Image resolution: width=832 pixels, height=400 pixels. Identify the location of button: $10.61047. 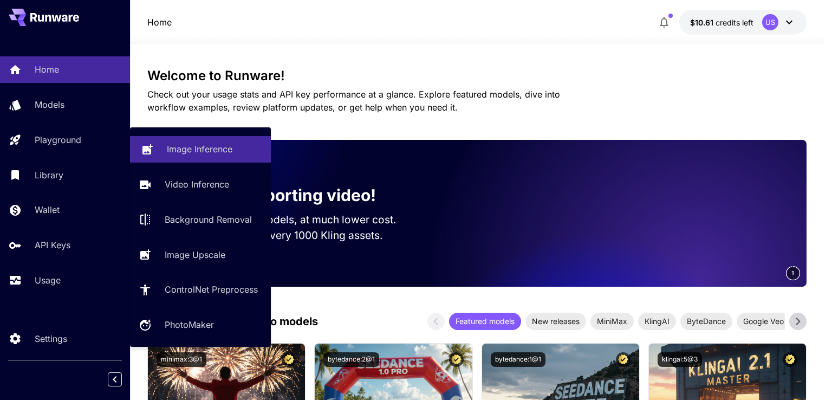
(743, 22).